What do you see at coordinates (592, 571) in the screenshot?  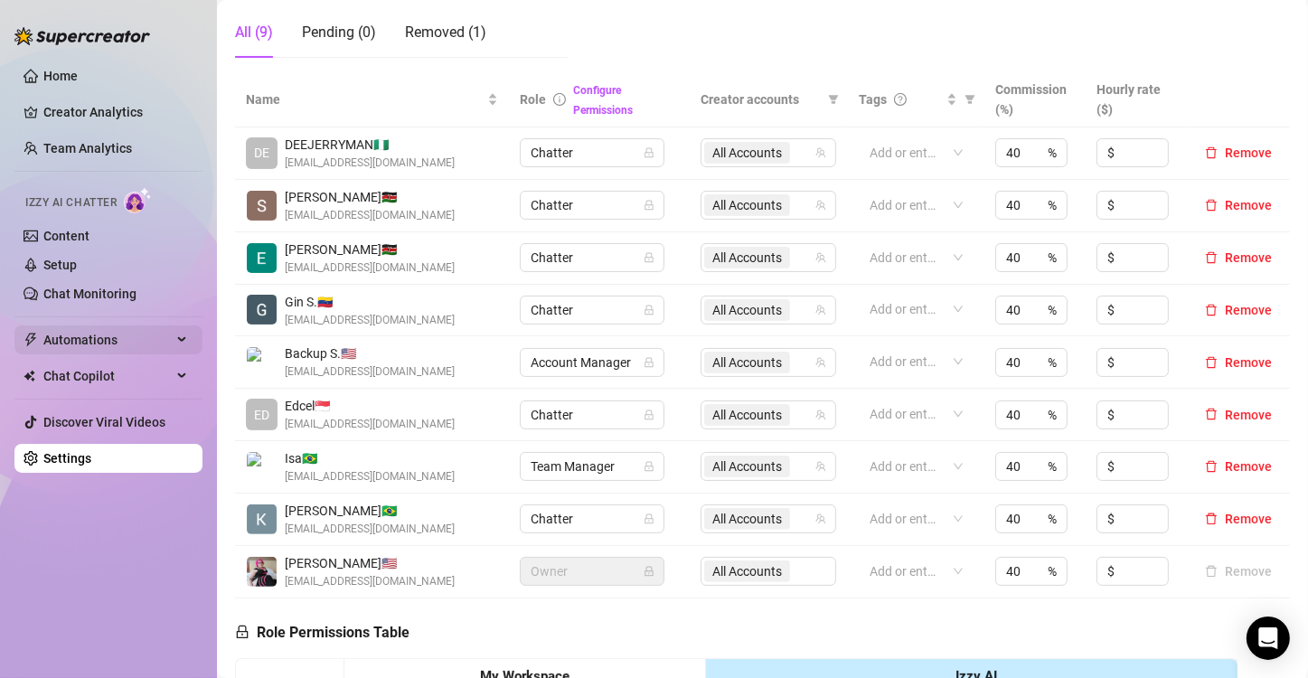 I see `span: Owner` at bounding box center [592, 571].